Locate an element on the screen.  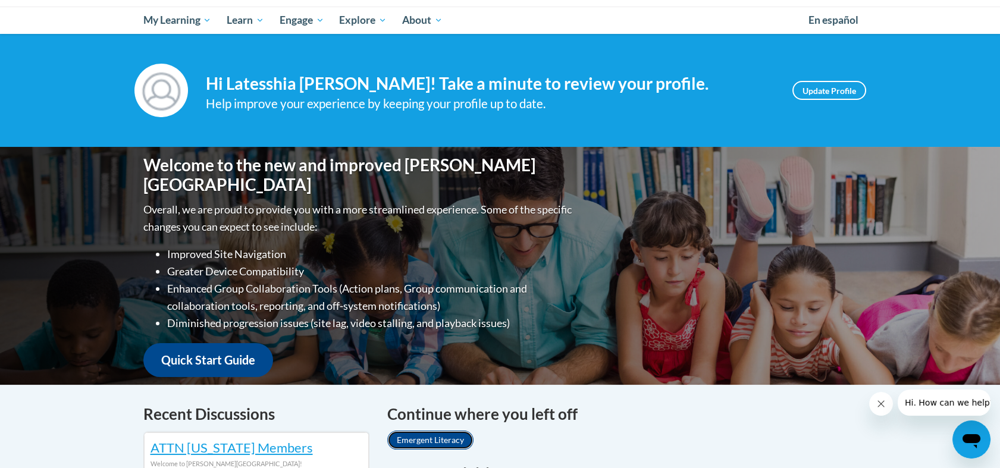
div: Main menu is located at coordinates (500, 20).